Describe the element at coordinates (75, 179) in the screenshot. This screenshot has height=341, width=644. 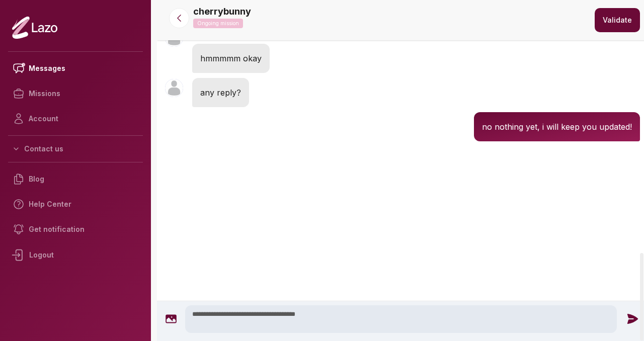
I see `a: Blog` at that location.